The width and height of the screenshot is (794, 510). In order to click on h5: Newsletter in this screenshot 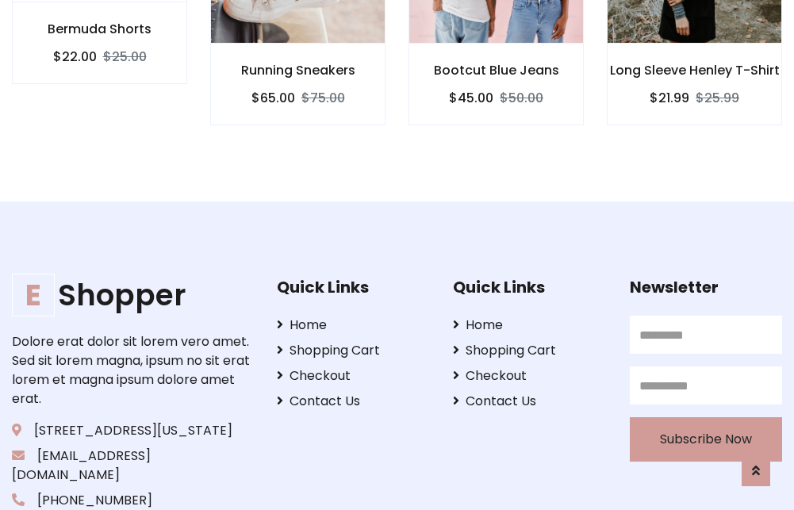, I will do `click(706, 287)`.